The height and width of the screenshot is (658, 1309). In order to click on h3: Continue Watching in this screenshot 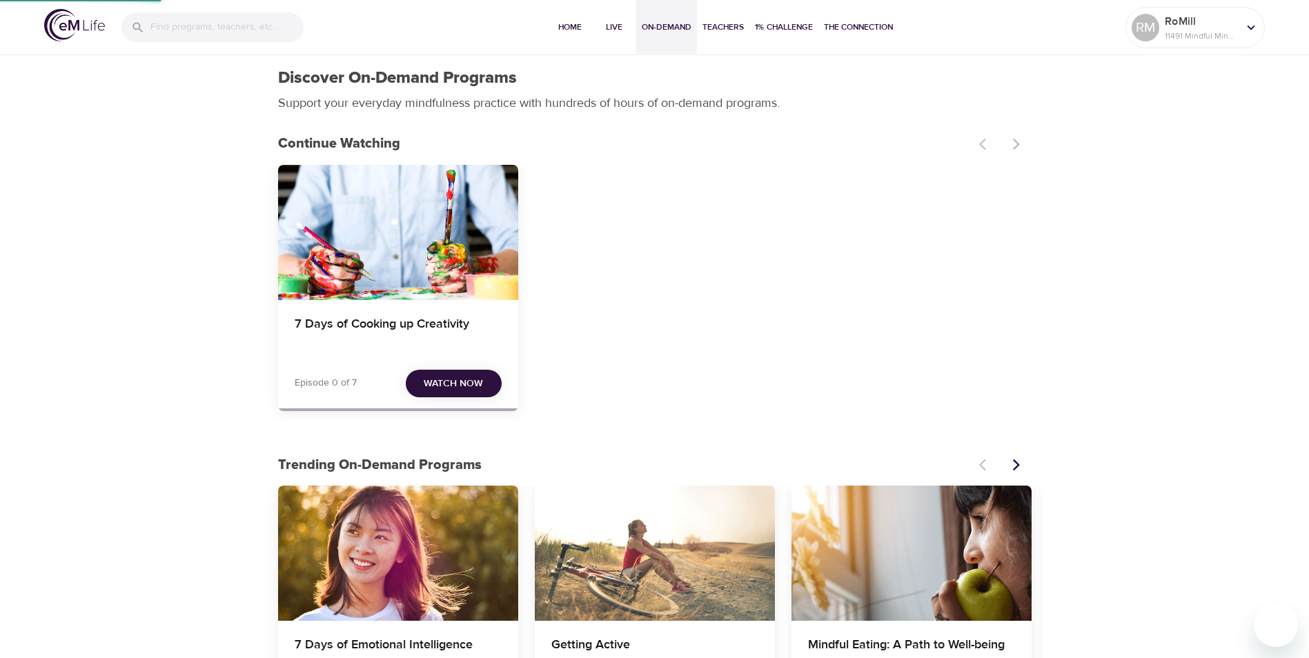, I will do `click(624, 144)`.